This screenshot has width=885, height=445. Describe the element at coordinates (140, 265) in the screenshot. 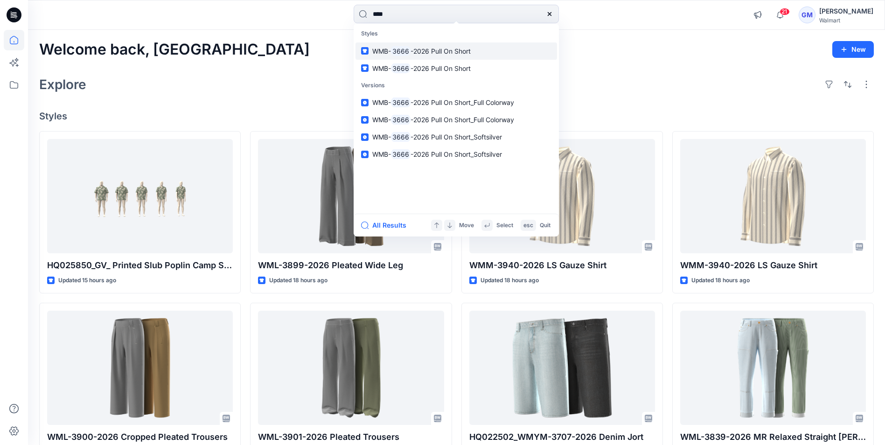

I see `p: HQ025850_GV_ Printed Slub Poplin Camp Shirt` at that location.